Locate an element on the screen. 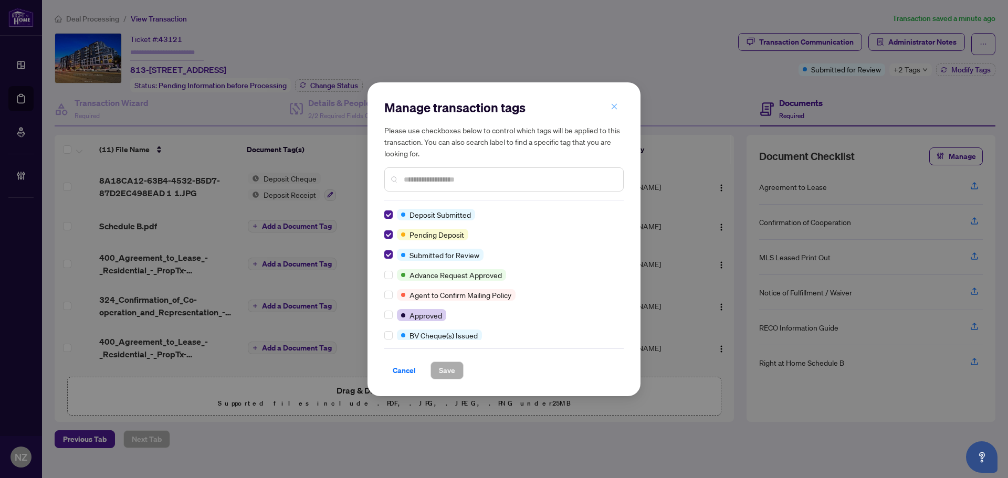 Image resolution: width=1008 pixels, height=478 pixels. span: Pending Deposit is located at coordinates (437, 235).